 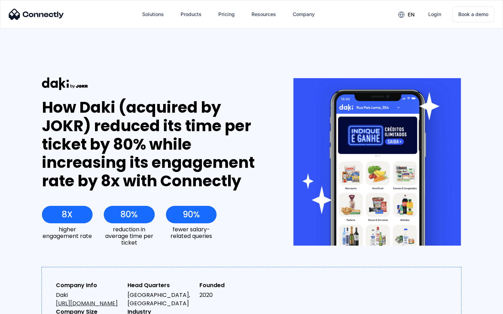 What do you see at coordinates (434, 14) in the screenshot?
I see `div: Login` at bounding box center [434, 14].